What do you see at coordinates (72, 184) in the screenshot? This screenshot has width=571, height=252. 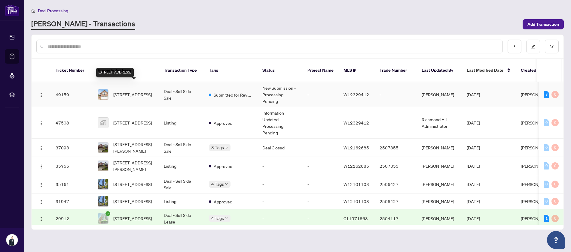 I see `td: 35161` at bounding box center [72, 184].